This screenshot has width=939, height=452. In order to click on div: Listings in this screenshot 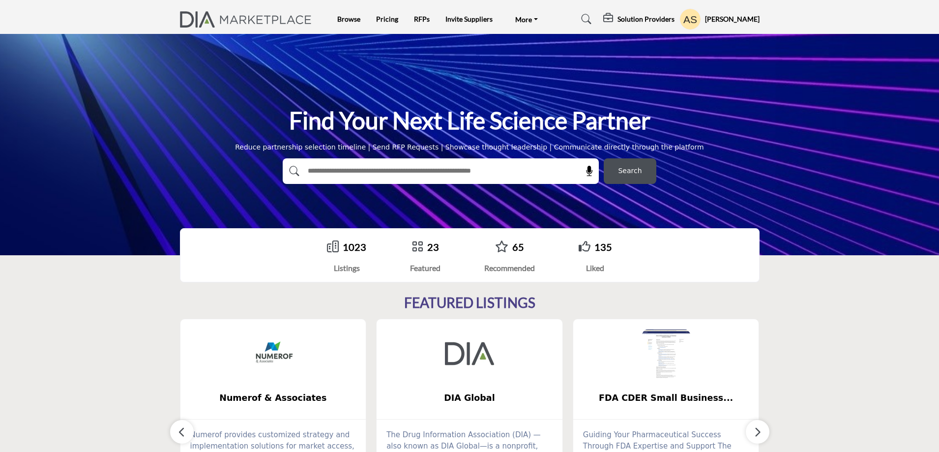, I will do `click(347, 268)`.